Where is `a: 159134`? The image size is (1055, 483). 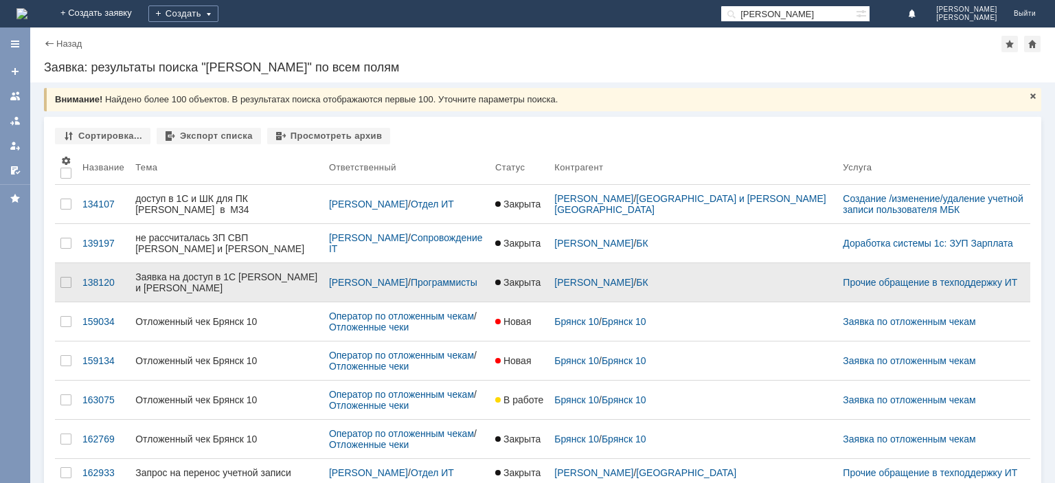
a: 159134 is located at coordinates (103, 361).